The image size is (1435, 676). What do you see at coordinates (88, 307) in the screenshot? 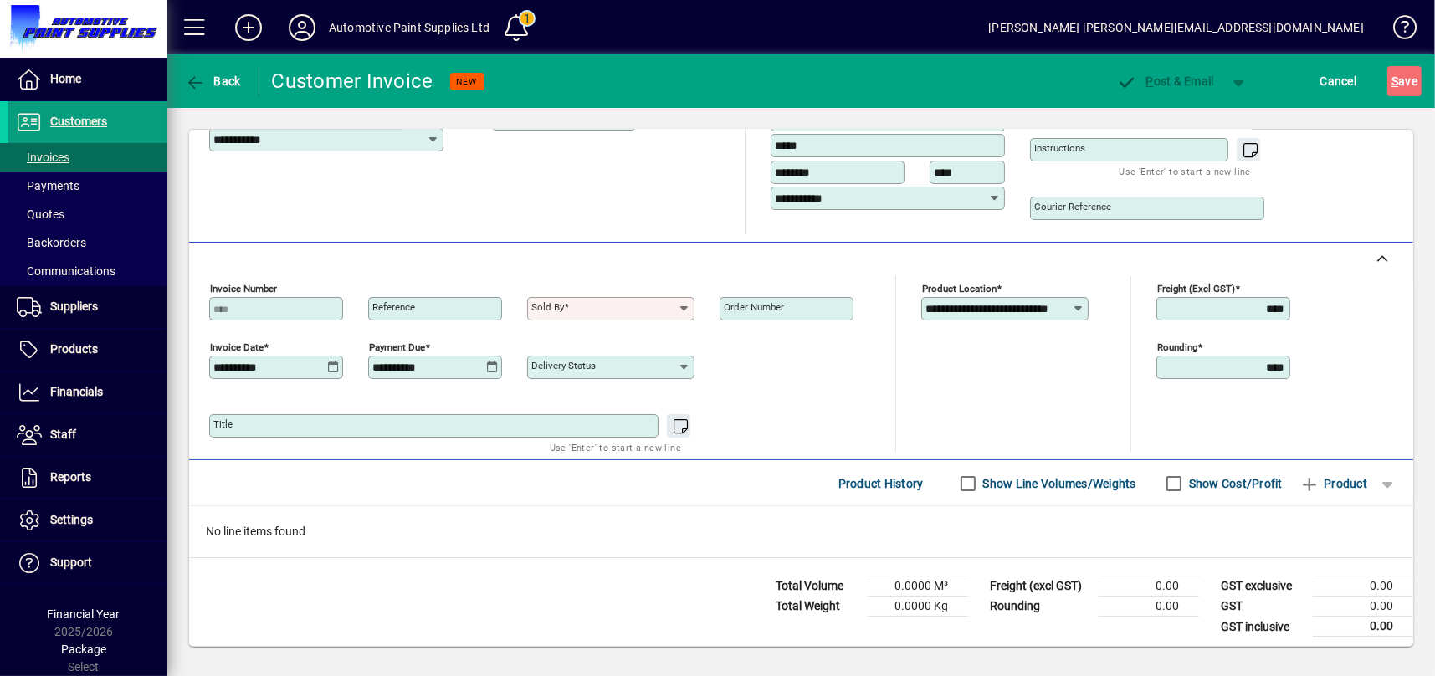
I see `a: Suppliers` at bounding box center [88, 307].